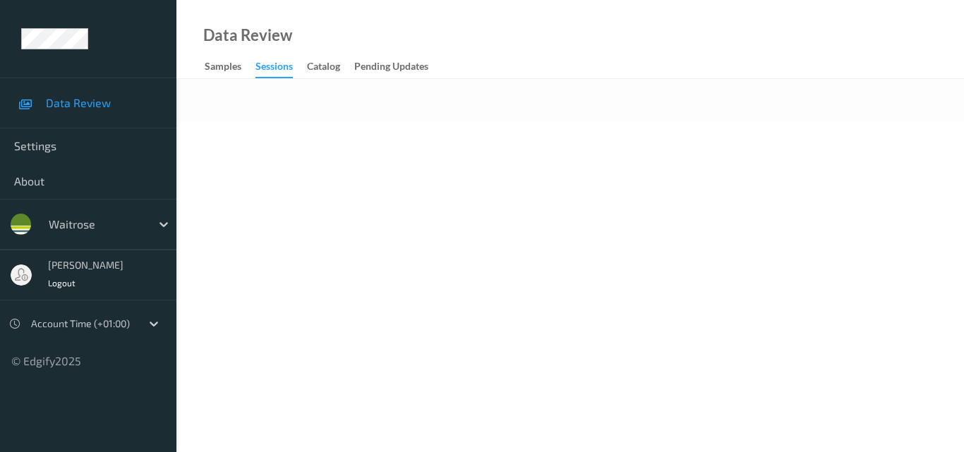  Describe the element at coordinates (230, 67) in the screenshot. I see `a: Samples` at that location.